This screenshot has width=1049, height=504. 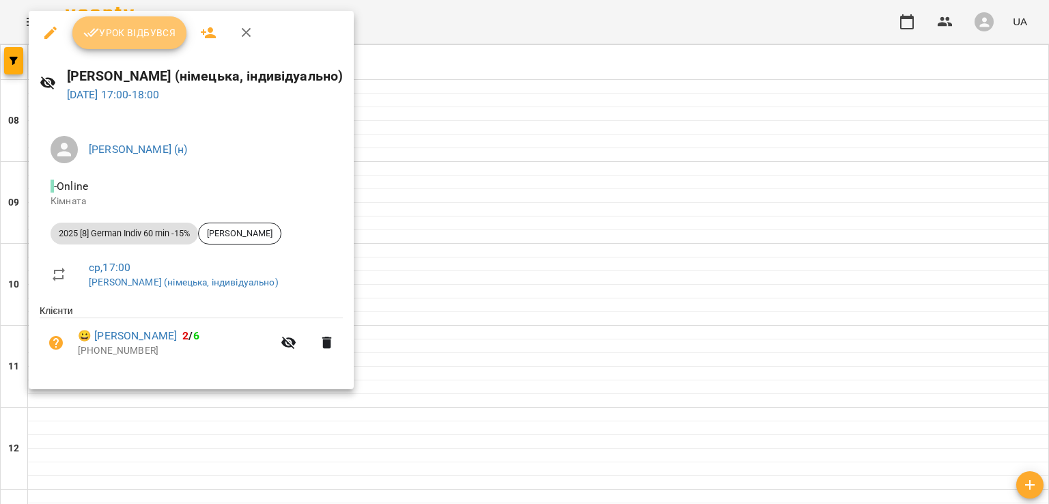 What do you see at coordinates (56, 343) in the screenshot?
I see `button: Візит ще не сплачено. Додати оплату?` at bounding box center [56, 343].